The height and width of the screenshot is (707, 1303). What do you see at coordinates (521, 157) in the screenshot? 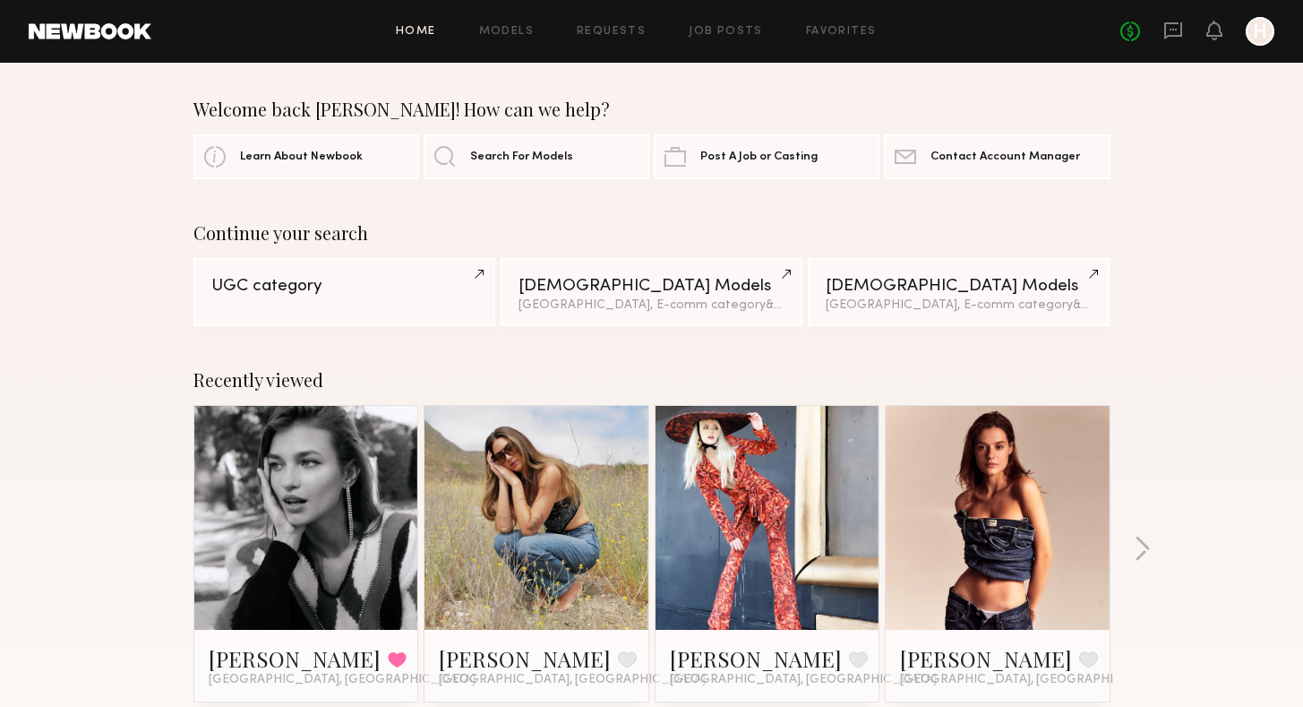
I see `span: Search For Models` at bounding box center [521, 157].